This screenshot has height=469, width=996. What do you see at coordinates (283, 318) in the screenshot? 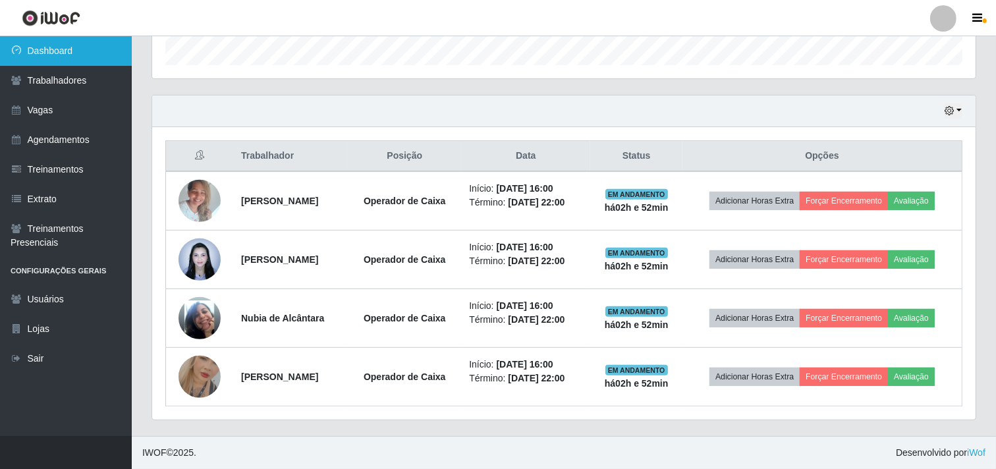
I see `strong: Nubia de Alcântara` at bounding box center [283, 318].